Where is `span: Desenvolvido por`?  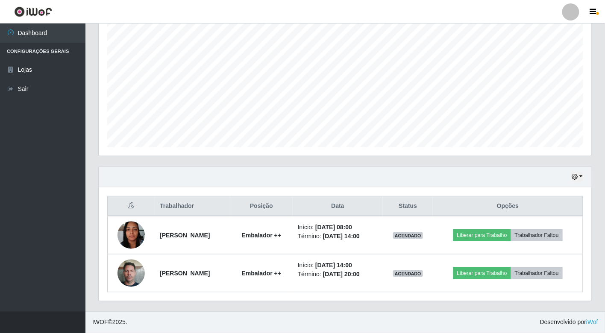 span: Desenvolvido por is located at coordinates (570, 323).